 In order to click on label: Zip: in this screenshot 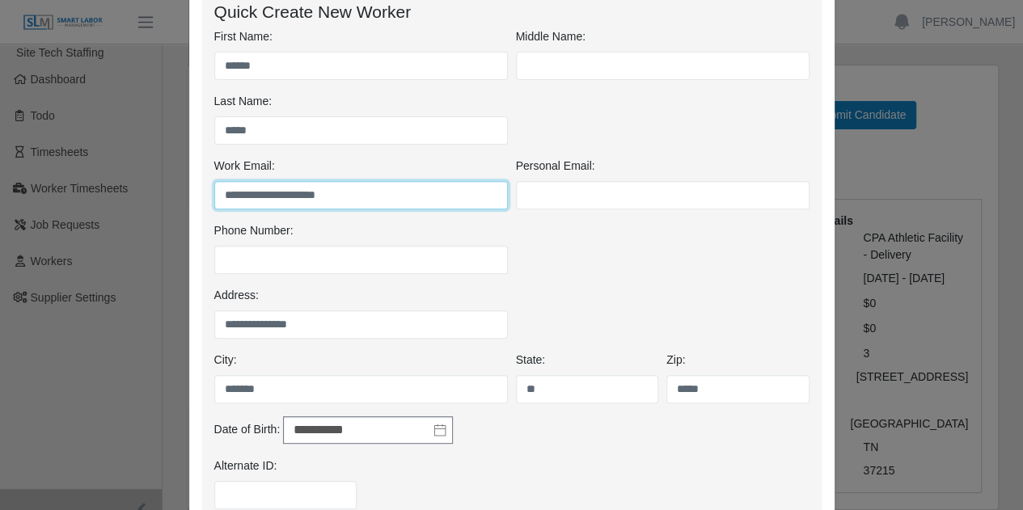, I will do `click(675, 360)`.